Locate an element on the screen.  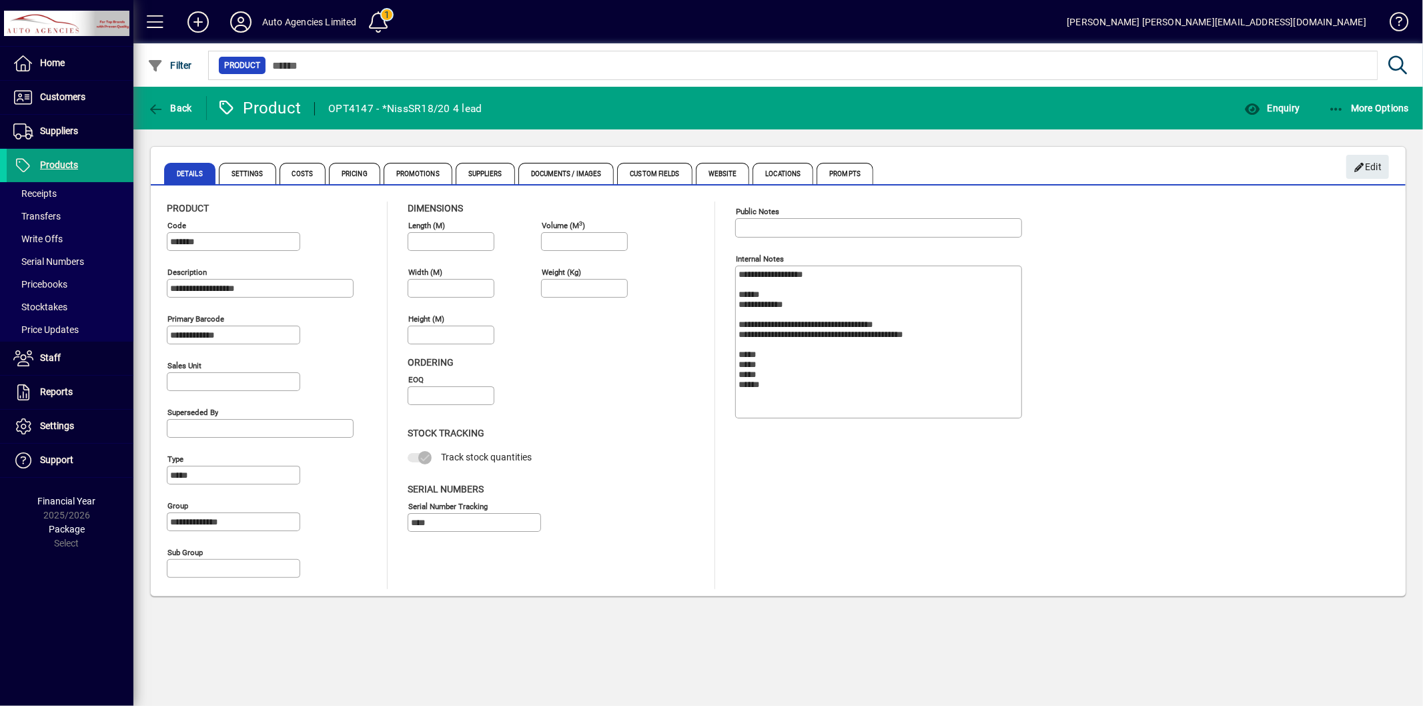
span: Stock Tracking is located at coordinates (446, 433).